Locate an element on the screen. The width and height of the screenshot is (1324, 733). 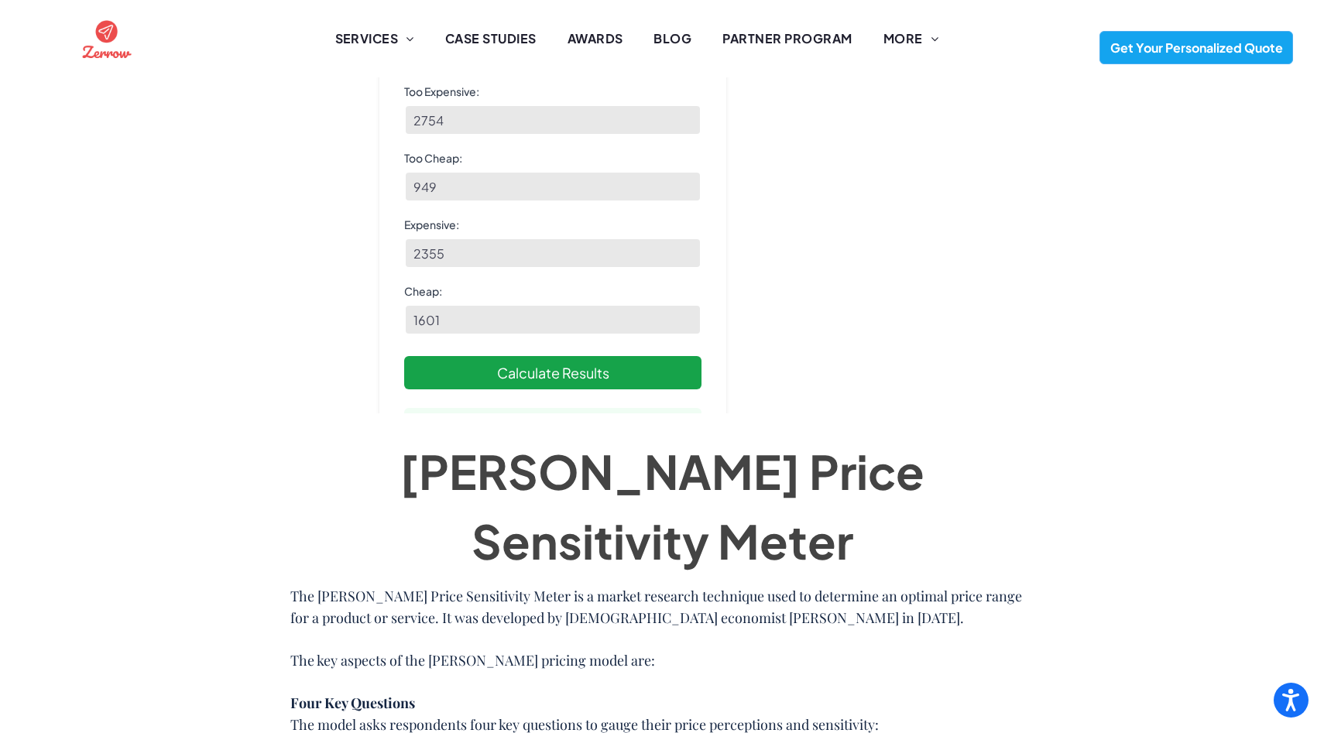
a: MORE is located at coordinates (911, 39).